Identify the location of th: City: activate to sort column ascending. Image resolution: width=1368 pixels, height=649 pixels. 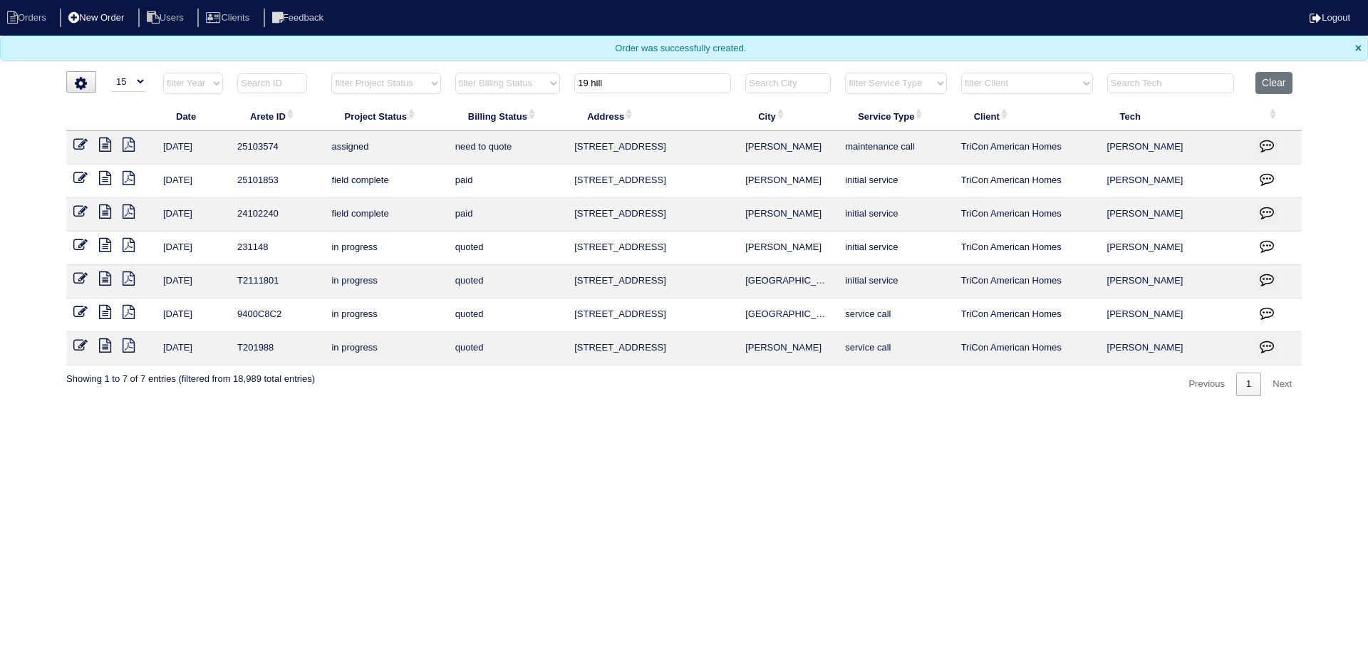
(788, 116).